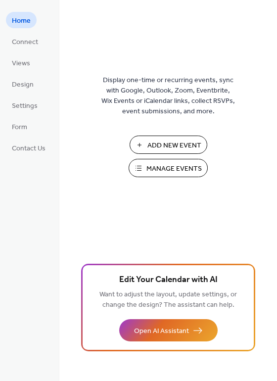 The image size is (277, 381). Describe the element at coordinates (168, 96) in the screenshot. I see `span: Display one-time or recurring events, sync with Google, Outlook, Zoom, Eventbrite, Wix Events or ...` at that location.